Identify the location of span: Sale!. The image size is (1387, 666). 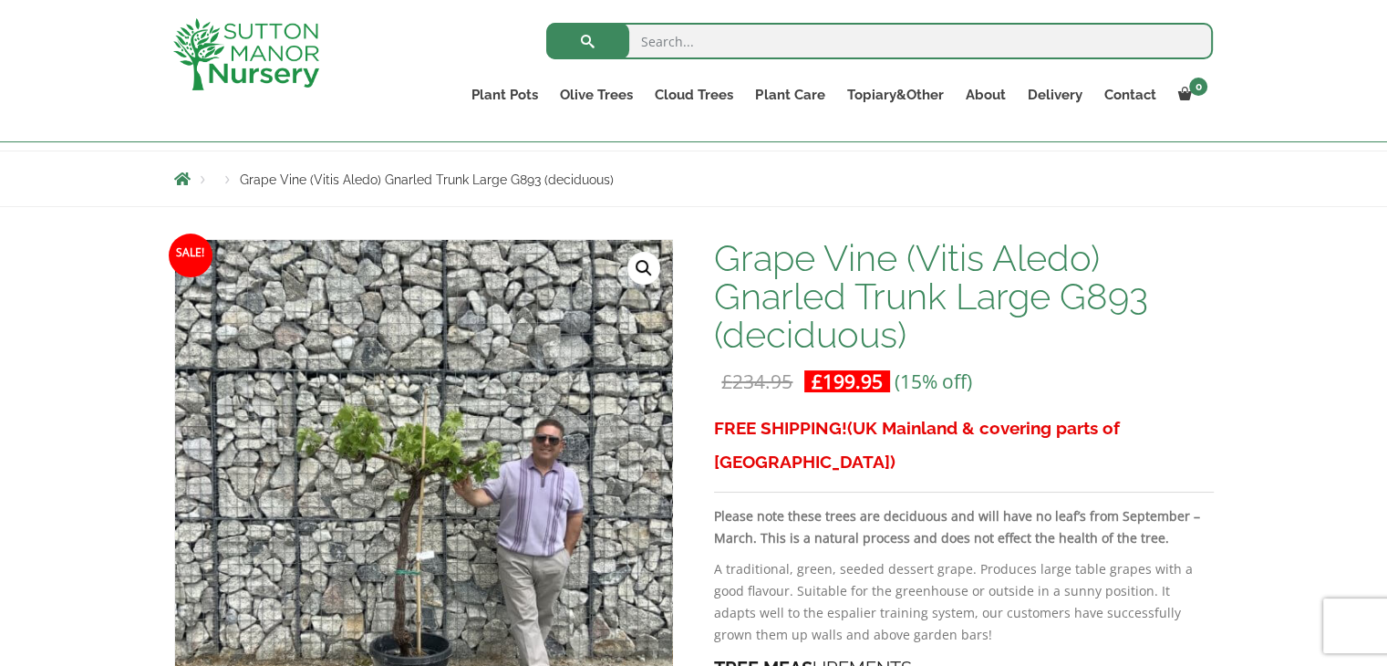
(191, 255).